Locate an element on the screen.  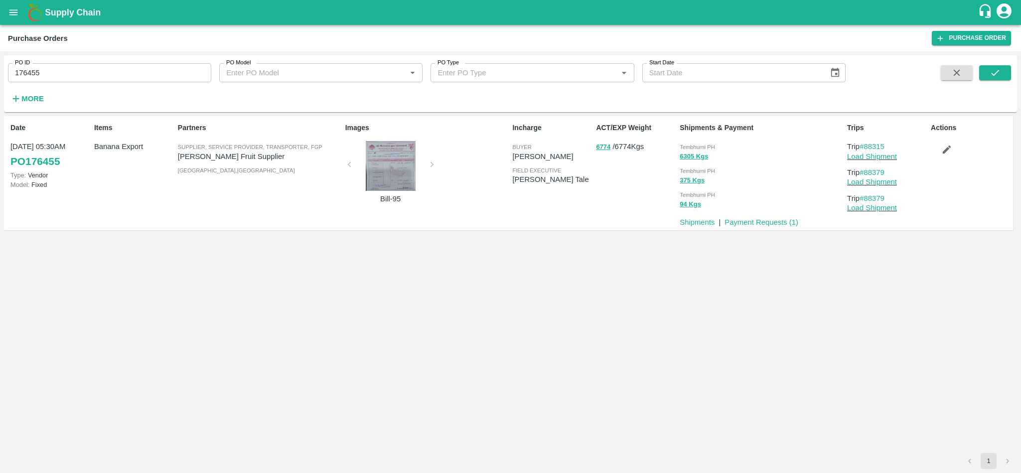
p: Items is located at coordinates (134, 128).